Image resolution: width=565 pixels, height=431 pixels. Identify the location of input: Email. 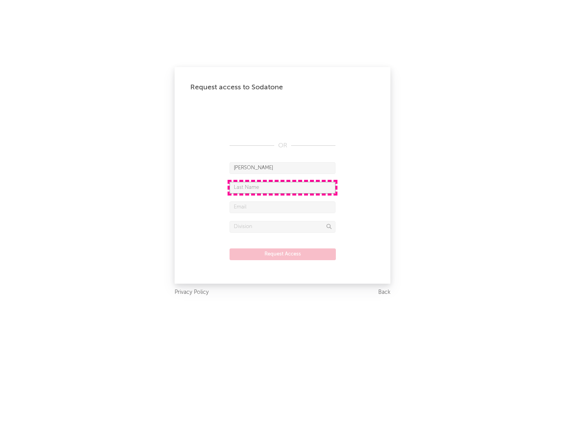
(282, 207).